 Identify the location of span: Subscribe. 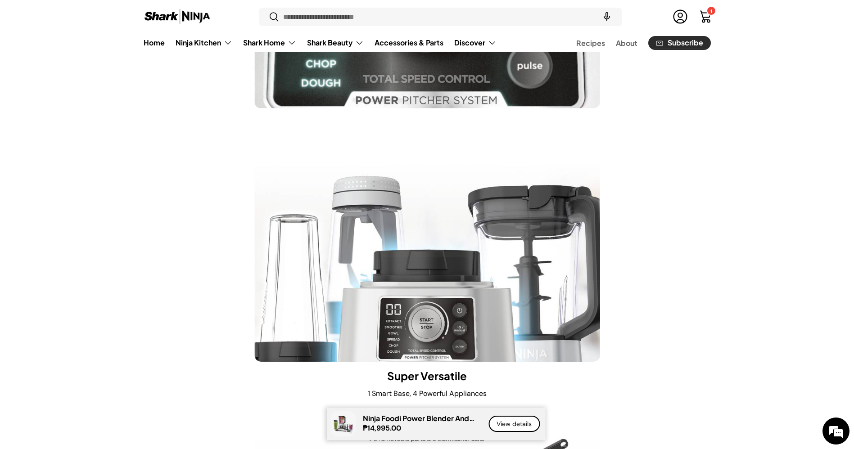
(685, 43).